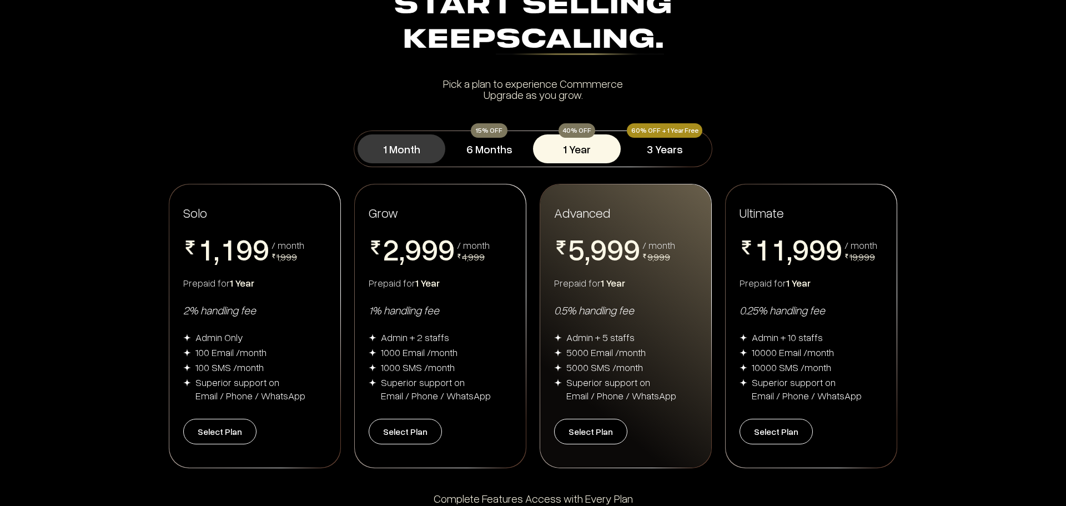 This screenshot has width=1066, height=506. Describe the element at coordinates (577, 131) in the screenshot. I see `div: 40% OFF` at that location.